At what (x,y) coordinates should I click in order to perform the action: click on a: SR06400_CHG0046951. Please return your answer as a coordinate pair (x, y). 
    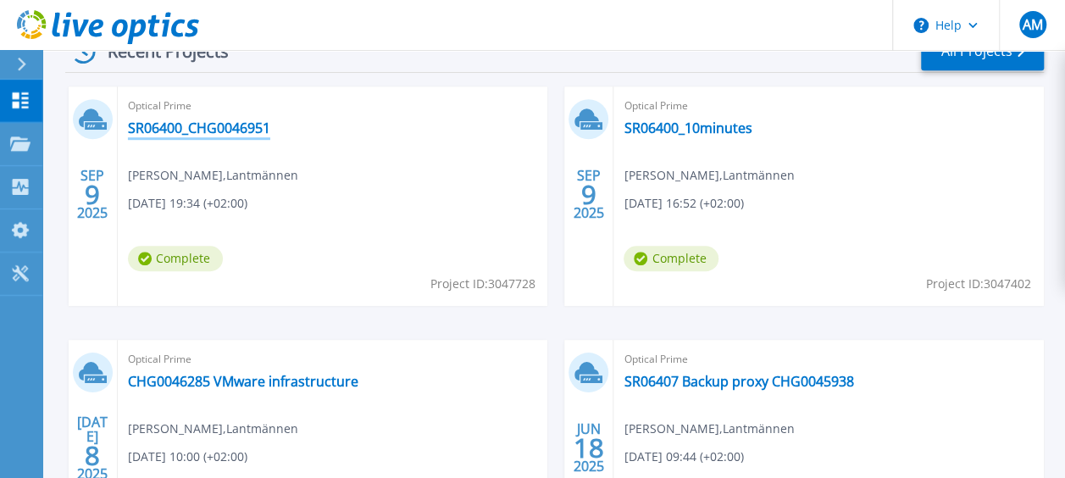
    Looking at the image, I should click on (199, 128).